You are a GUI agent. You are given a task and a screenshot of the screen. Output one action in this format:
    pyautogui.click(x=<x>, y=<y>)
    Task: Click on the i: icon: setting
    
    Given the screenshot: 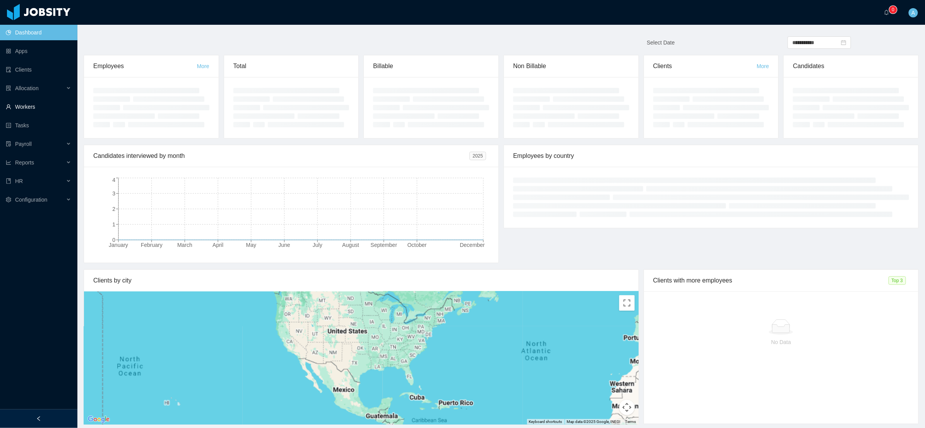 What is the action you would take?
    pyautogui.click(x=9, y=200)
    